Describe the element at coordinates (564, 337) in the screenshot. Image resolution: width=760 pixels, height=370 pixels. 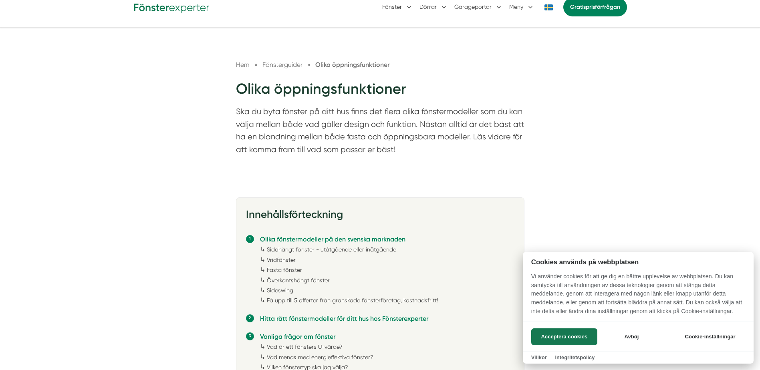
I see `button: Acceptera cookies` at that location.